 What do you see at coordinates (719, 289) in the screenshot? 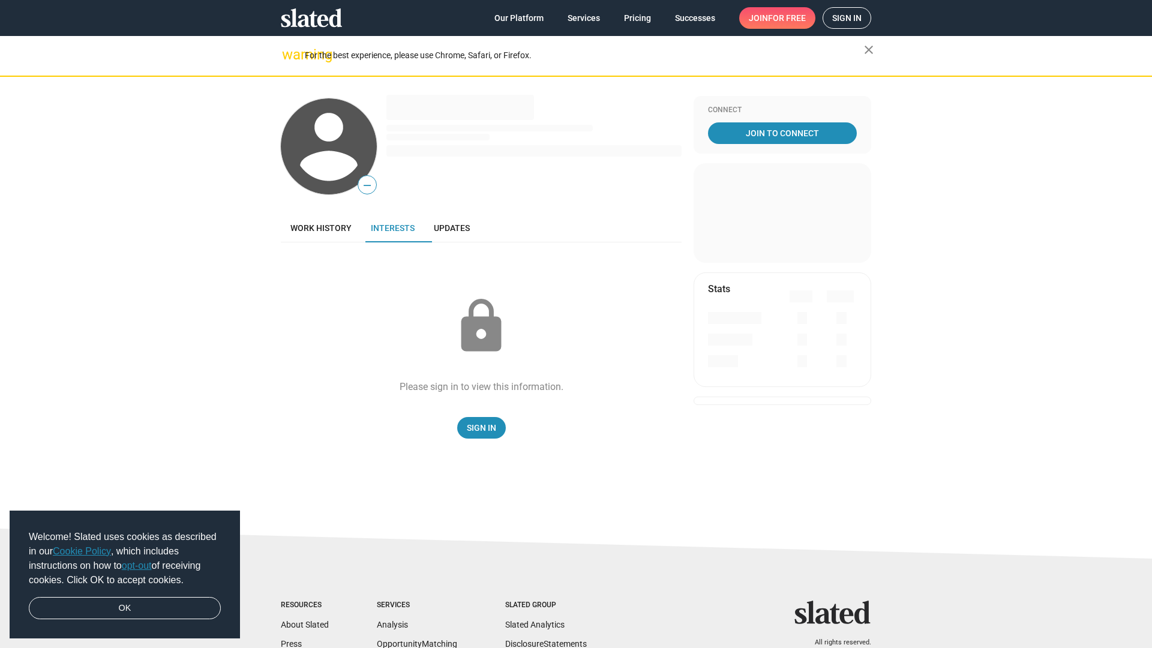
I see `mat-card-title: Stats` at bounding box center [719, 289].